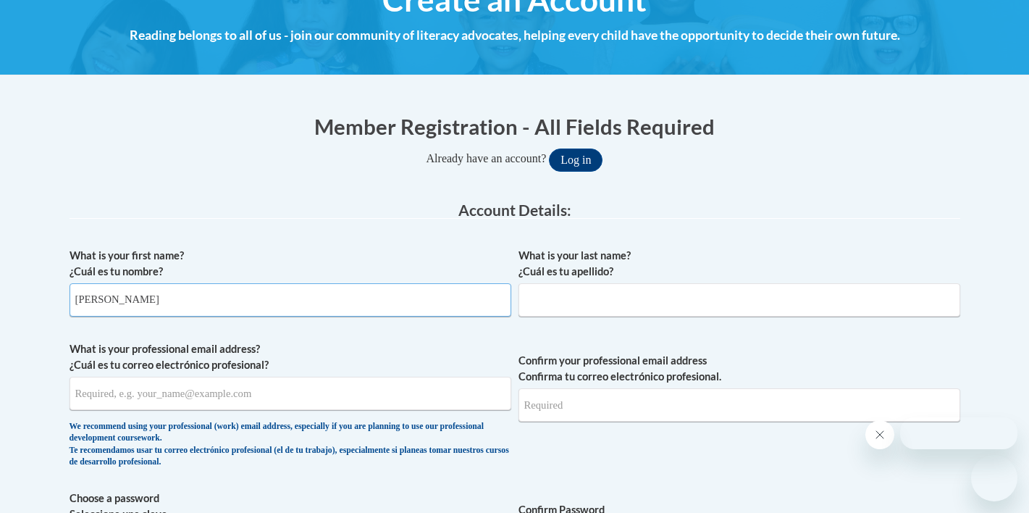  What do you see at coordinates (515, 35) in the screenshot?
I see `h4: Reading belongs to all of us - join our community of literacy advocates, helping every child have...` at bounding box center [515, 35].